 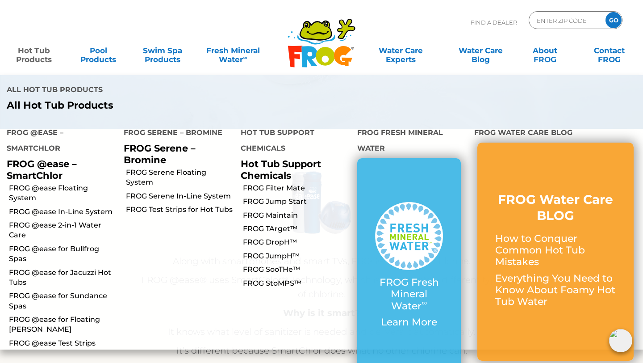 I want to click on h4: FROG @ease – SmartChlor, so click(x=59, y=141).